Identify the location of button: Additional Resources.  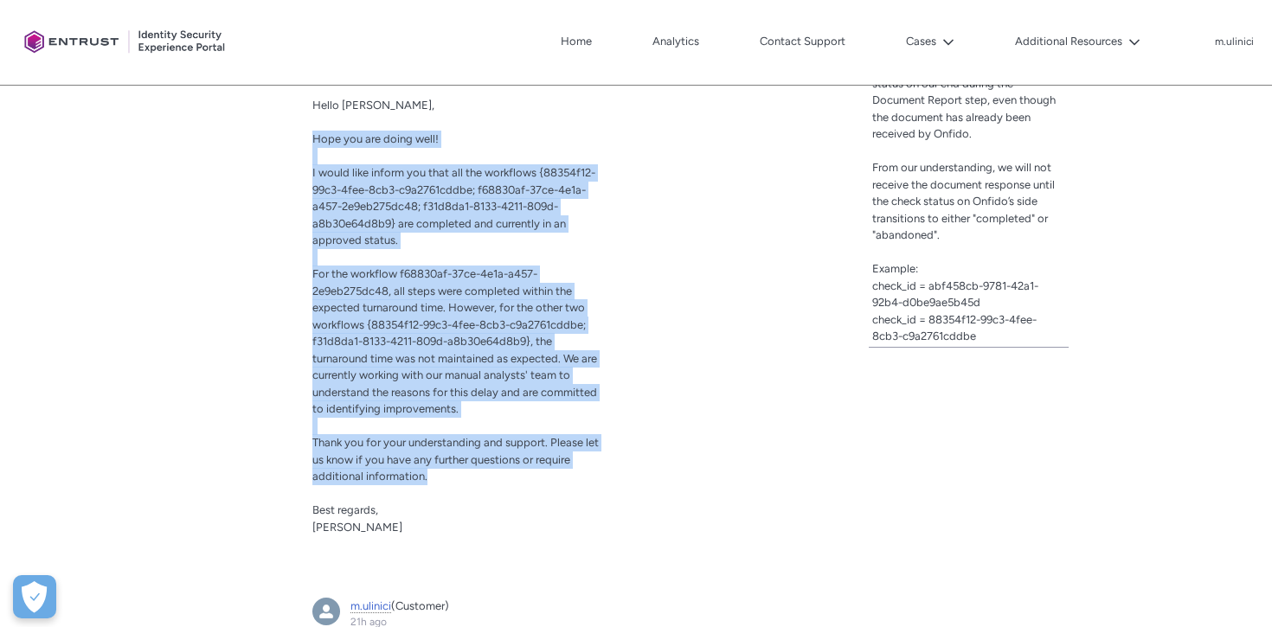
(1077, 42).